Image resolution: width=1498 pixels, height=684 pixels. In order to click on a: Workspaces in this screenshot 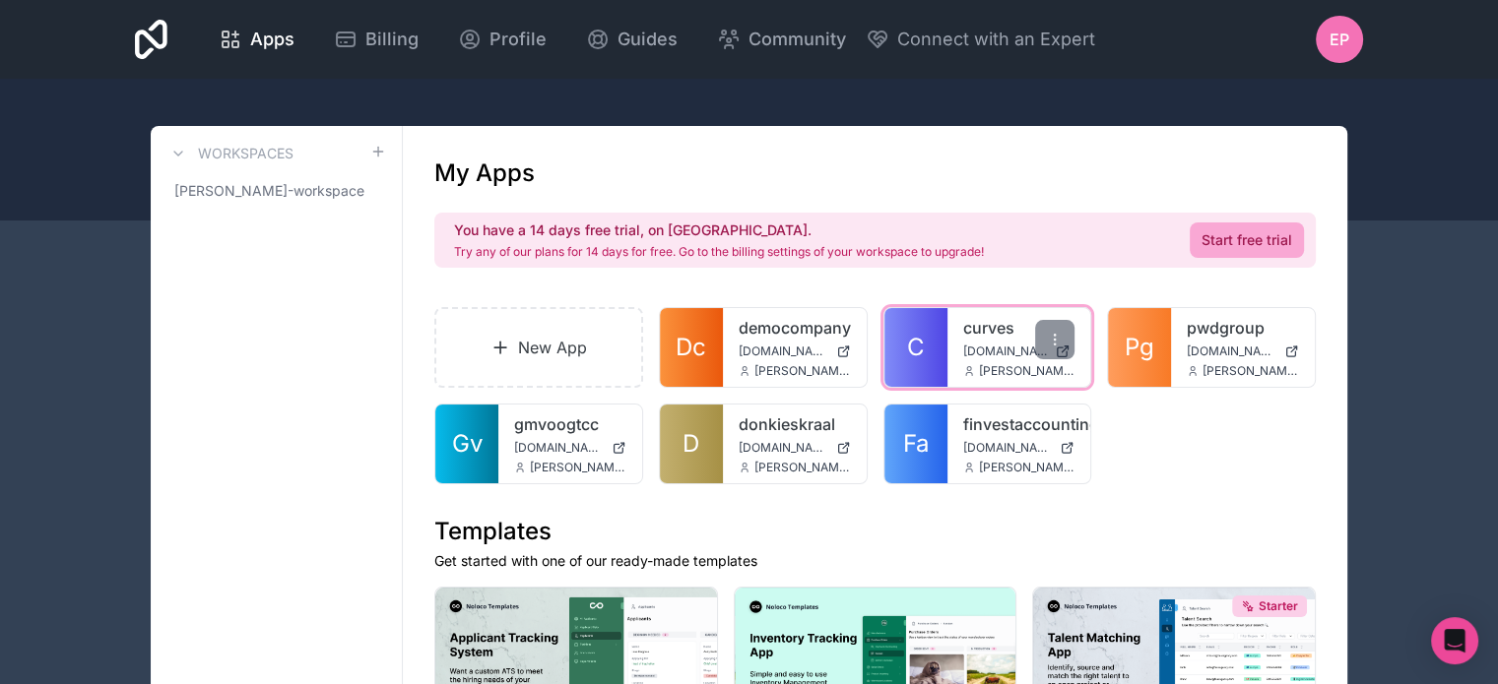, I will do `click(229, 154)`.